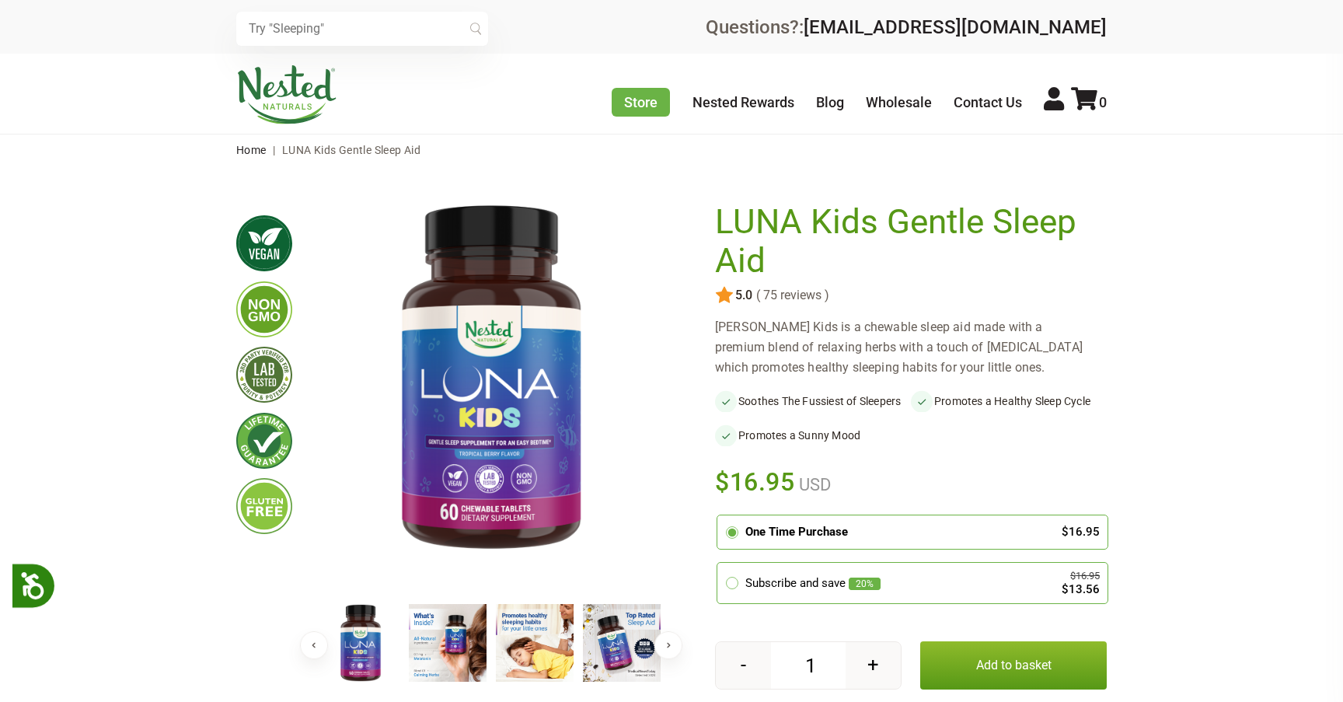 The width and height of the screenshot is (1343, 702). Describe the element at coordinates (314, 645) in the screenshot. I see `button: Previous` at that location.